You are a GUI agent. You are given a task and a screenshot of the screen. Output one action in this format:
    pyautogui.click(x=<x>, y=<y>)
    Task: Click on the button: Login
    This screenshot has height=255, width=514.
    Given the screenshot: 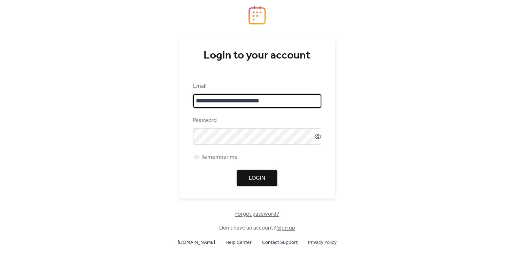 What is the action you would take?
    pyautogui.click(x=257, y=178)
    